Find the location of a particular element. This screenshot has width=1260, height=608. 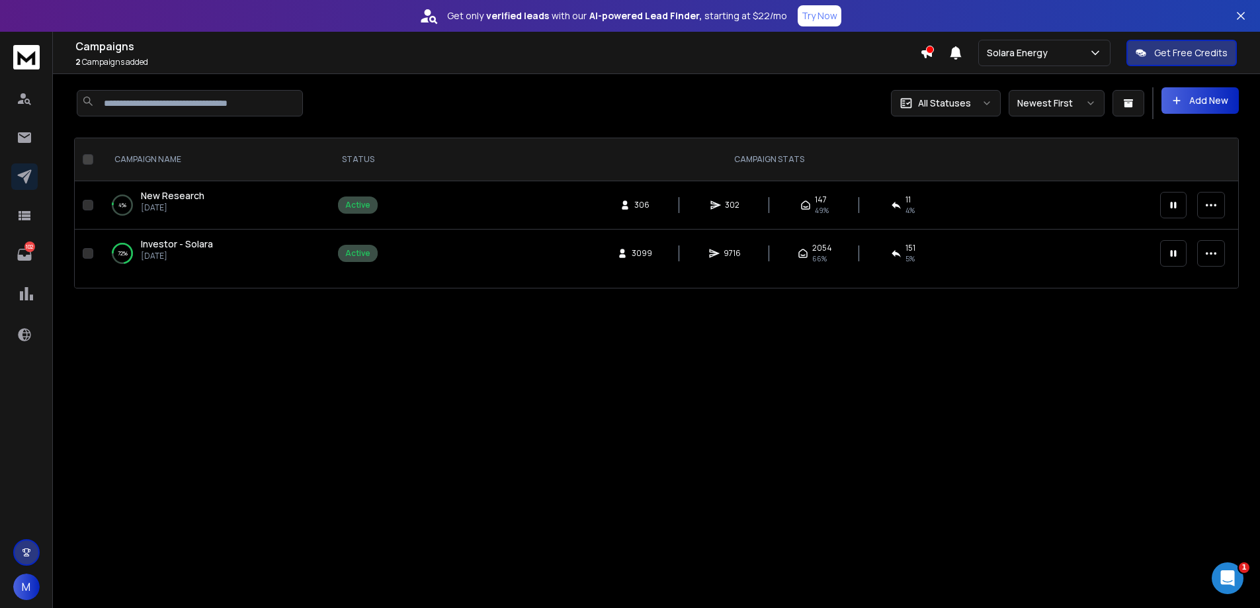

span: 302 is located at coordinates (732, 205).